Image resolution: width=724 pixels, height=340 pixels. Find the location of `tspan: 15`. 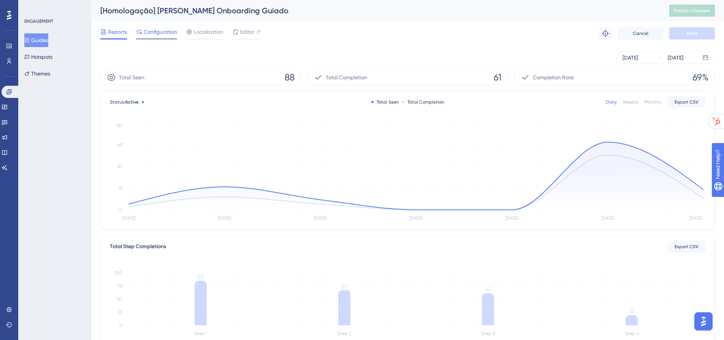

tspan: 15 is located at coordinates (120, 188).